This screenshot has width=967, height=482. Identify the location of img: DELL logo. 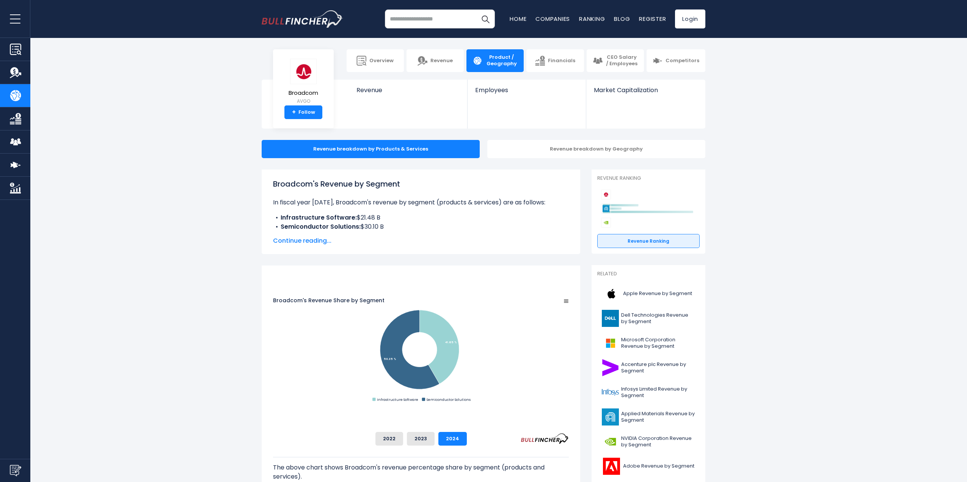
(610, 318).